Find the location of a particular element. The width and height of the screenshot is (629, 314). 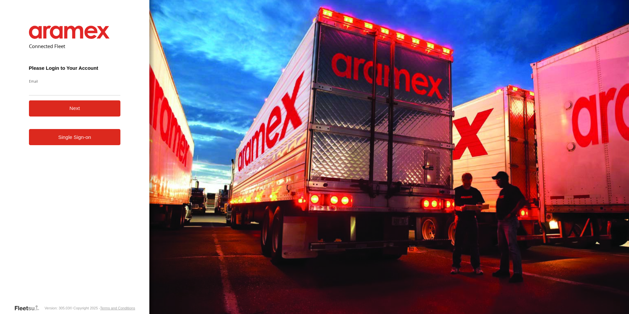

button: Next is located at coordinates (75, 108).